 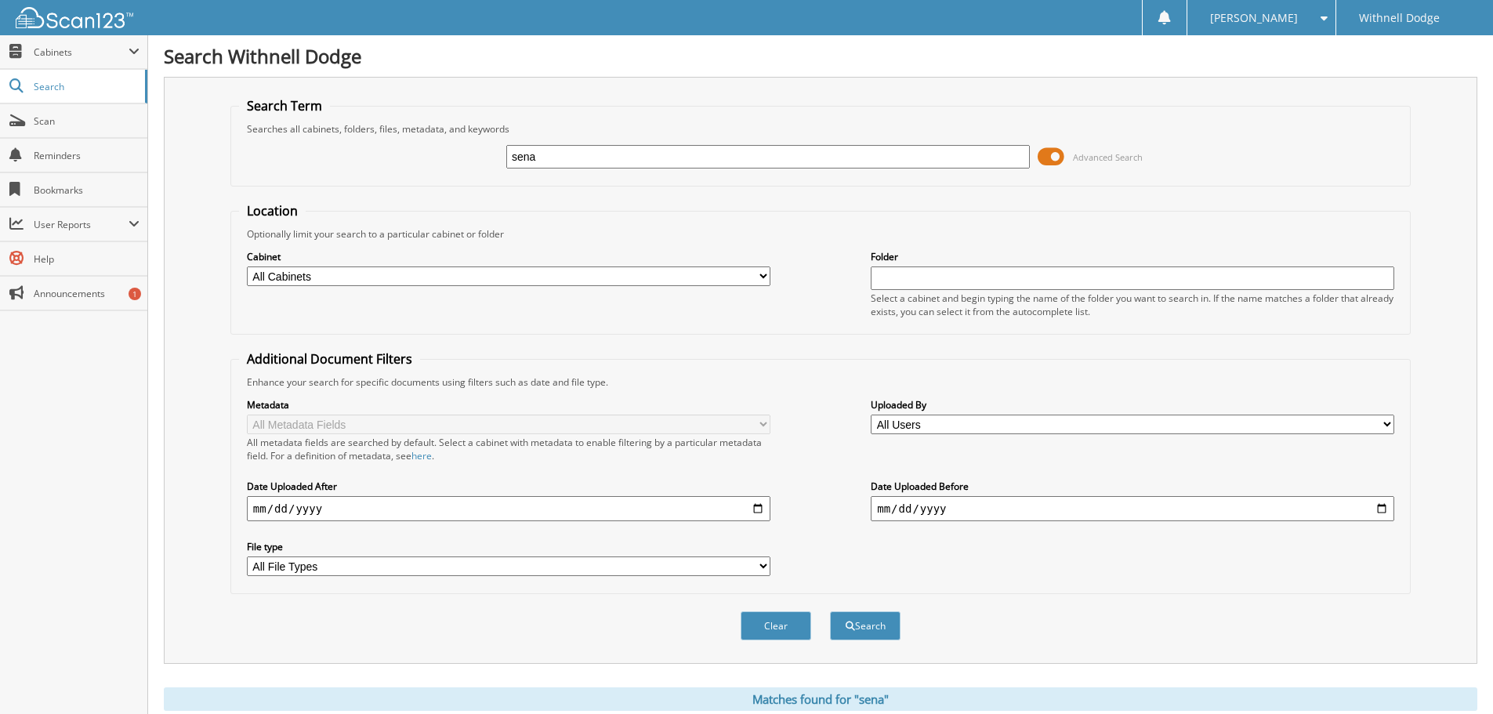 I want to click on span: Help, so click(x=86, y=259).